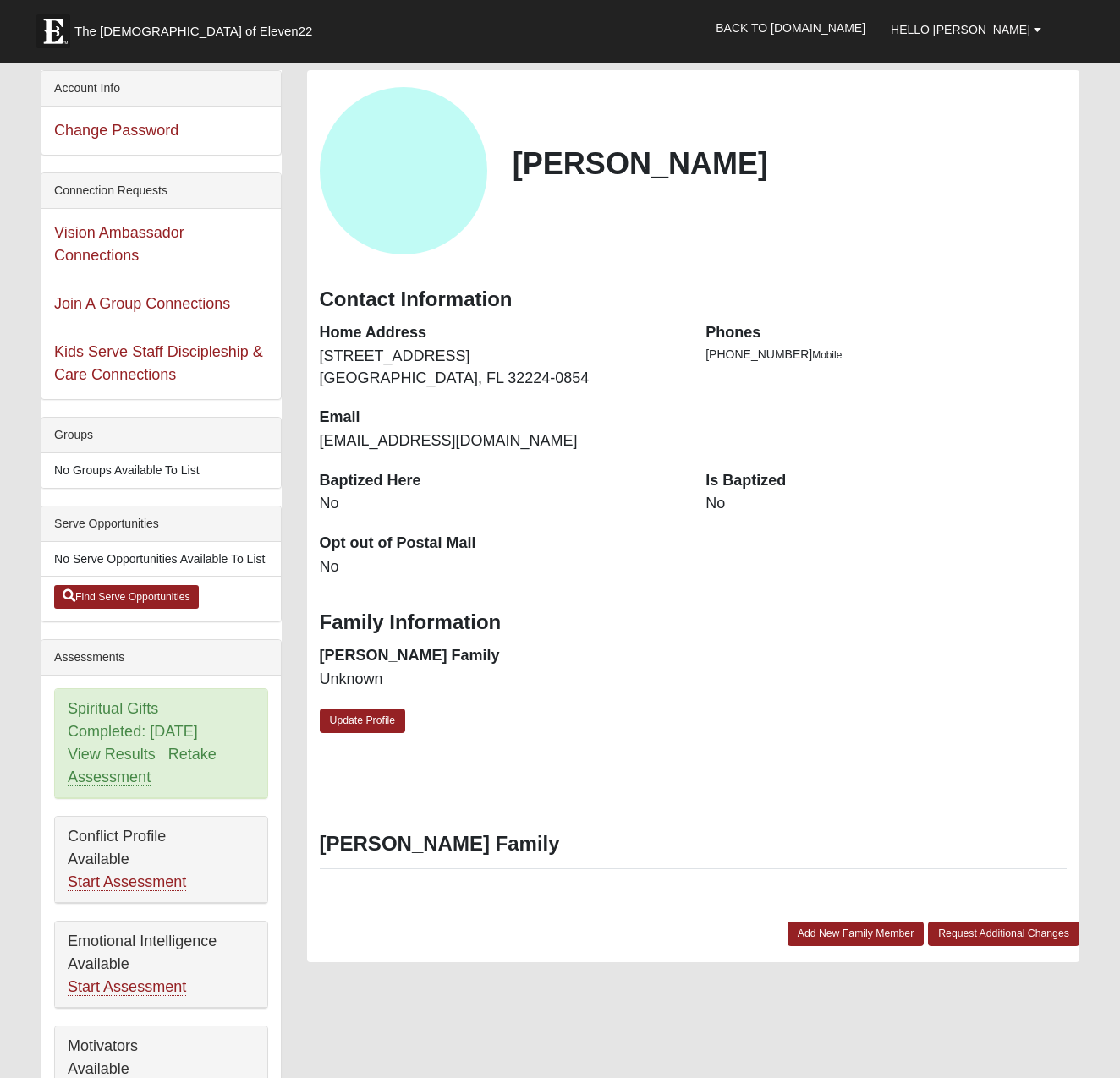  Describe the element at coordinates (855, 934) in the screenshot. I see `a: Add New Family Member` at that location.